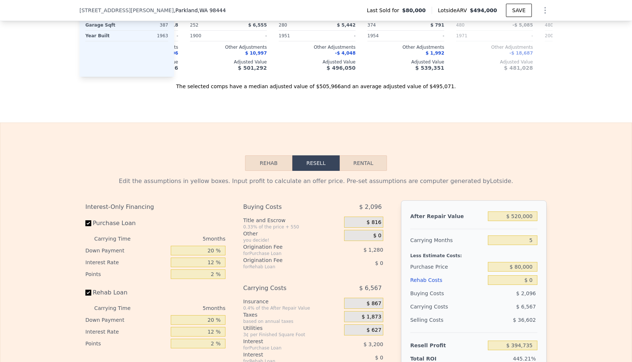  What do you see at coordinates (292, 328) in the screenshot?
I see `div: Utilities` at bounding box center [292, 328].